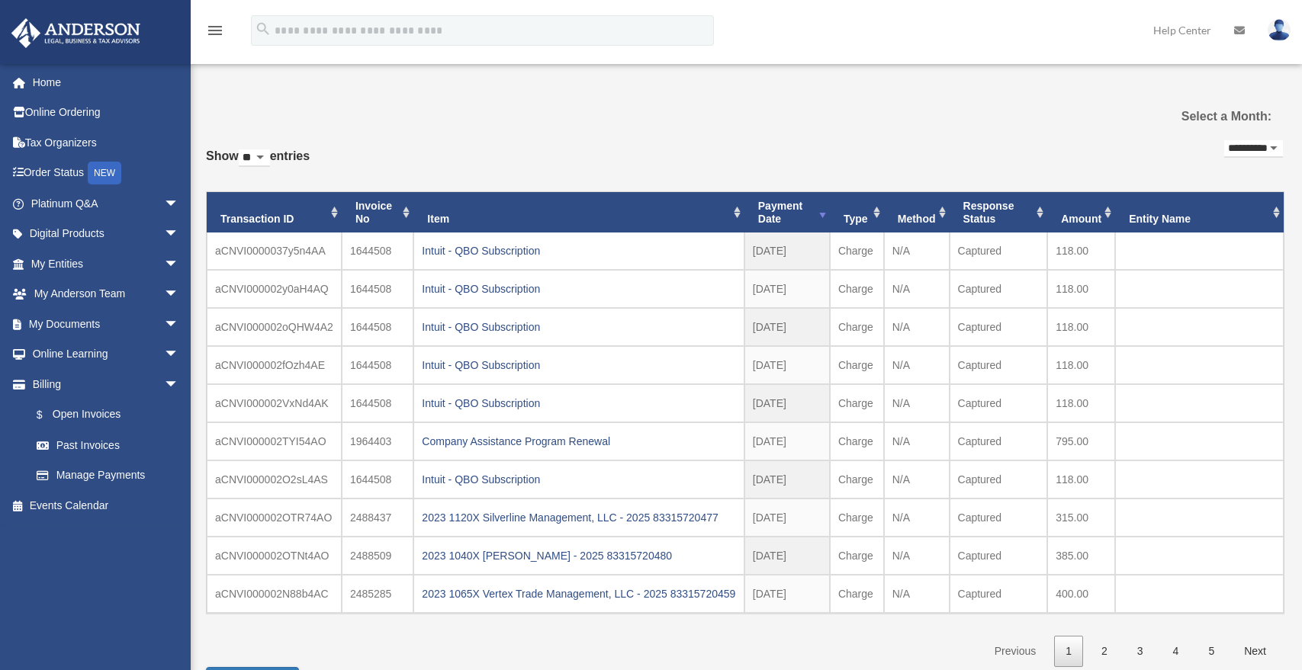 The height and width of the screenshot is (670, 1302). What do you see at coordinates (106, 234) in the screenshot?
I see `a: Digital Productsarrow_drop_down` at bounding box center [106, 234].